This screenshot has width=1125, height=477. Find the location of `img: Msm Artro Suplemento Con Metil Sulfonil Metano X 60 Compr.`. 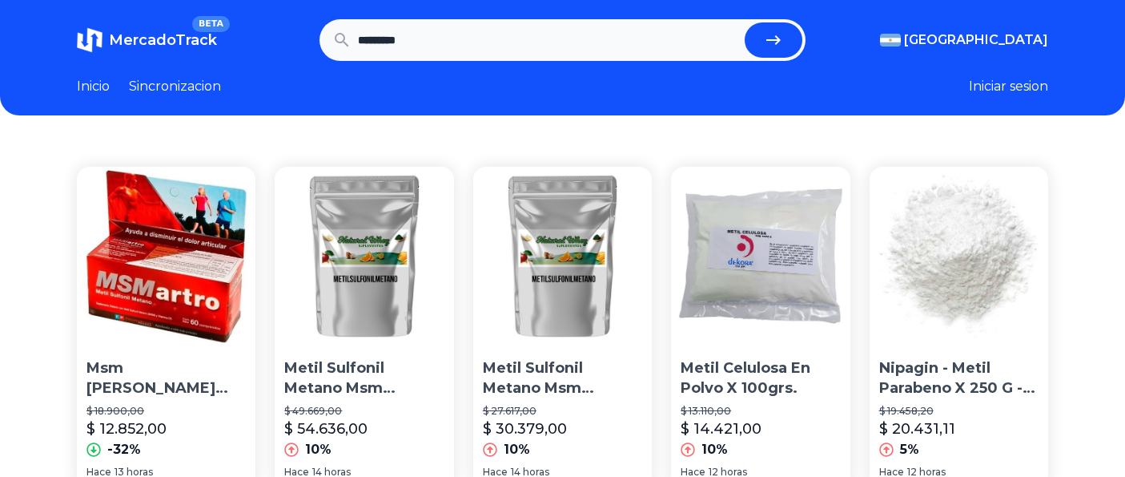

img: Msm Artro Suplemento Con Metil Sulfonil Metano X 60 Compr. is located at coordinates (166, 256).